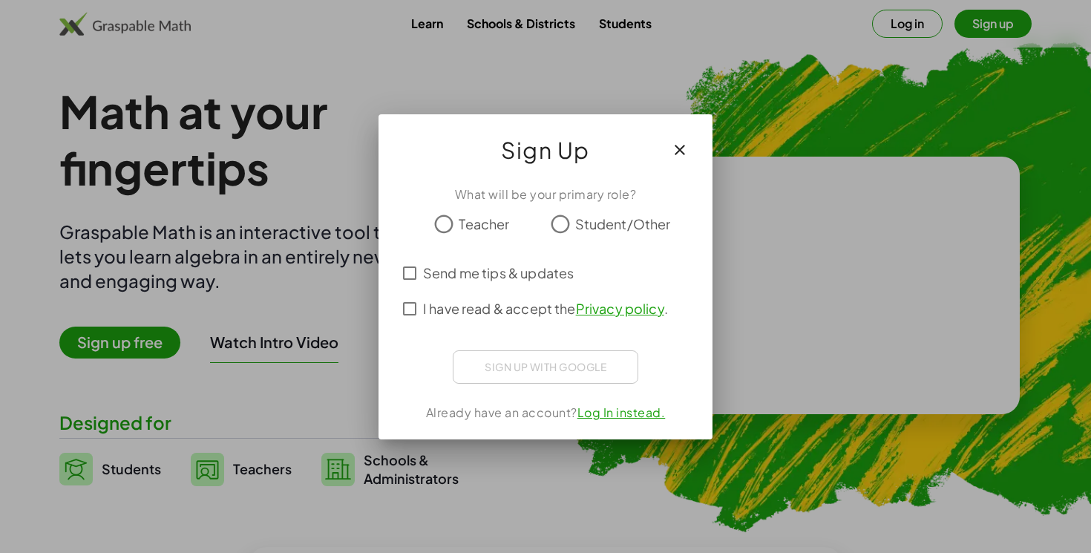 This screenshot has width=1091, height=553. What do you see at coordinates (546, 308) in the screenshot?
I see `span: I have read & accept the .` at bounding box center [546, 308].